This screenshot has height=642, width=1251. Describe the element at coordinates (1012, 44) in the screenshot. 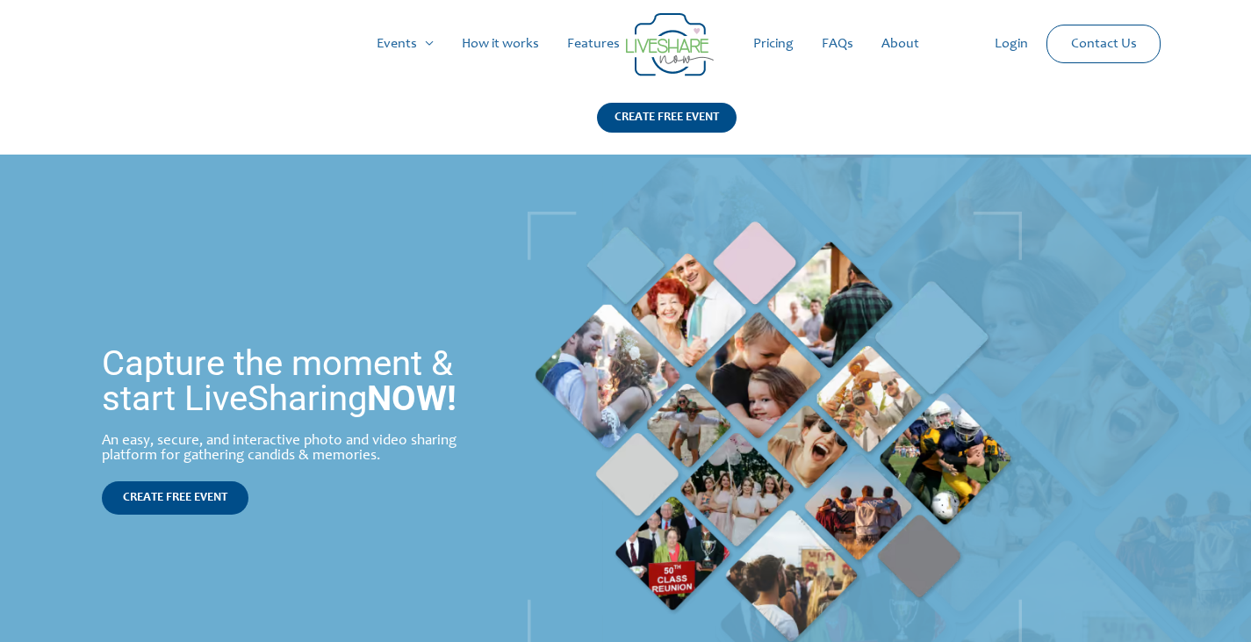

I see `a: Login` at that location.